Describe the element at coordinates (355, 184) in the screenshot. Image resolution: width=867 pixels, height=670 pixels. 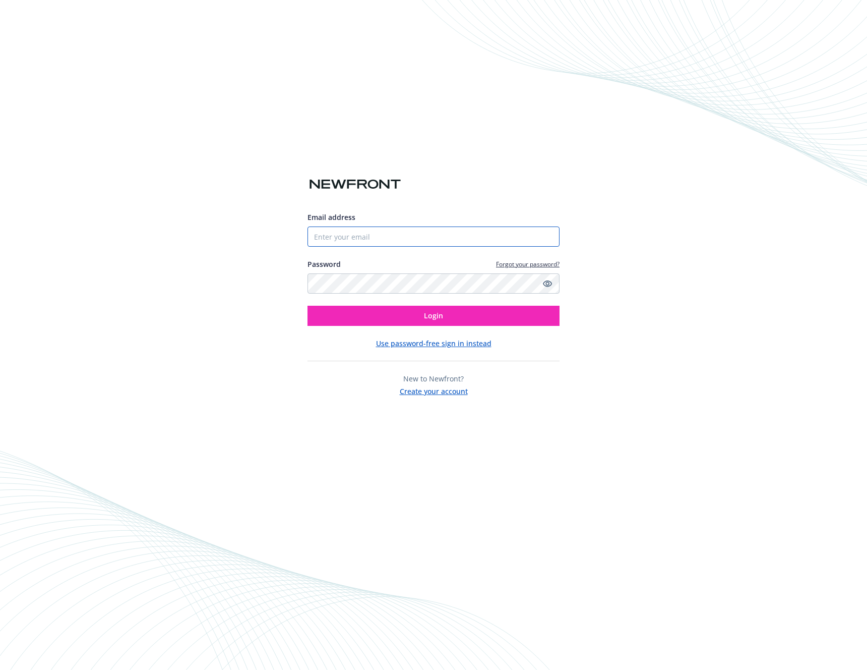
I see `img: Newfront logo` at that location.